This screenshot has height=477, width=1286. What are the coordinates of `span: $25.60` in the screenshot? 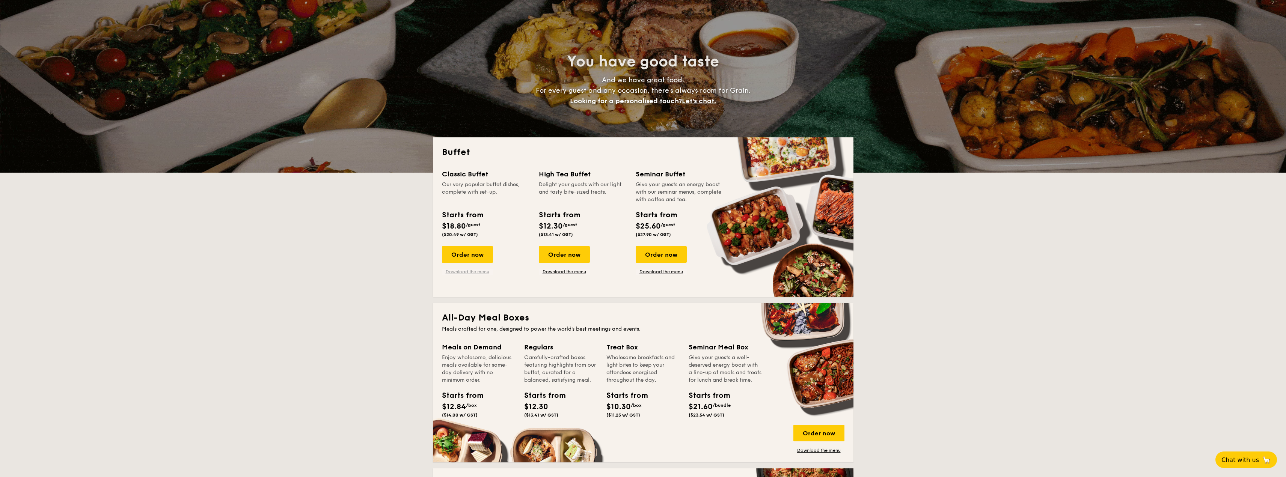 It's located at (648, 226).